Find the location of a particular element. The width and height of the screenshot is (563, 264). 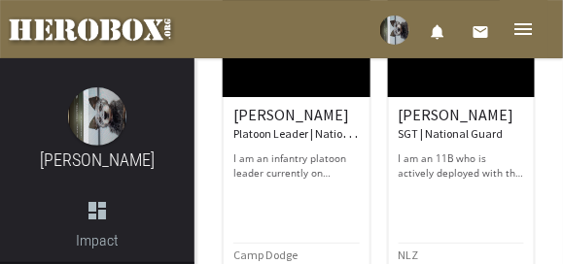

small: SGT | National Guard is located at coordinates (451, 133).